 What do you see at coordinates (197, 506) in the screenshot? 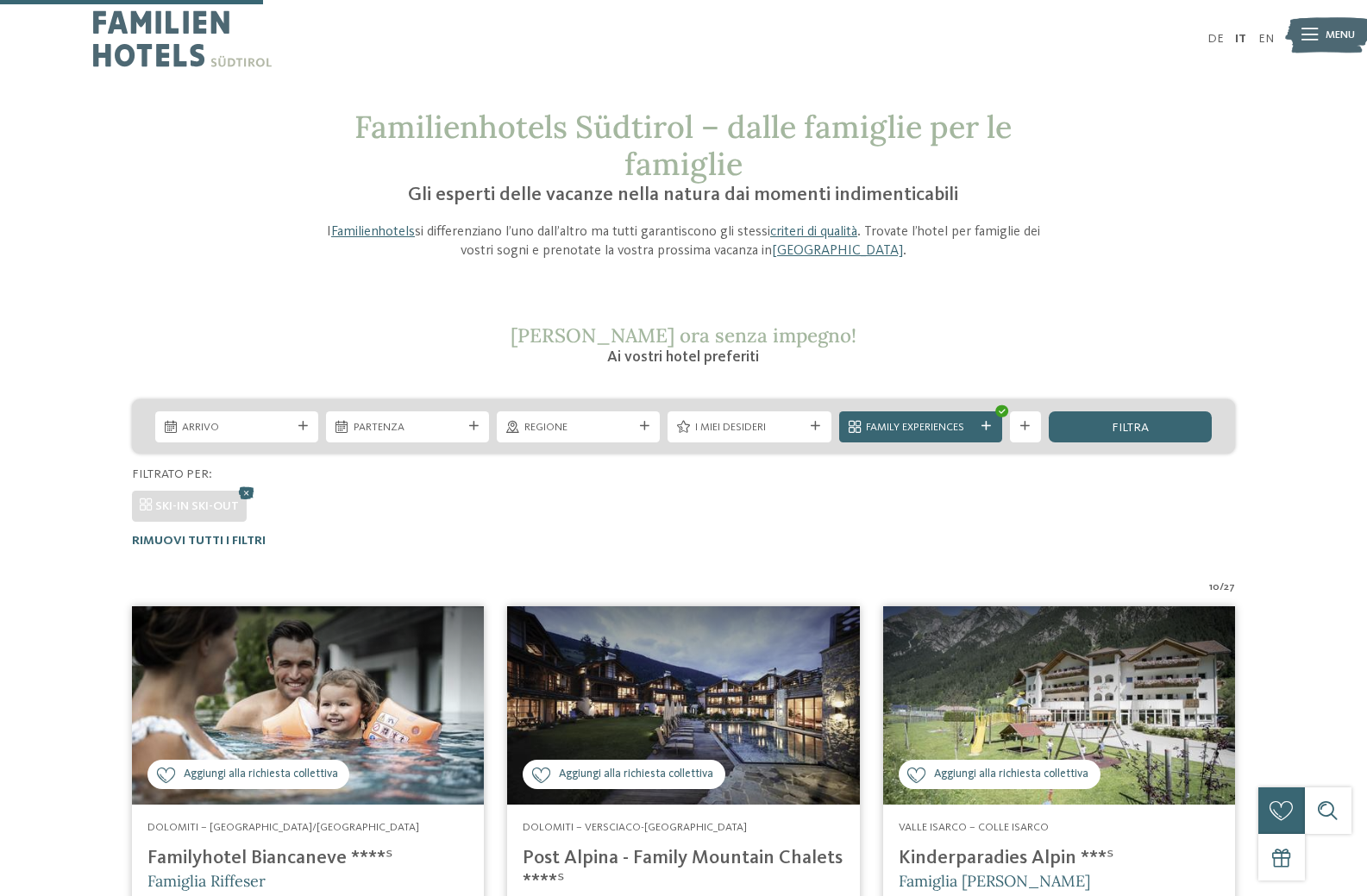
I see `span: SKI-IN SKI-OUT` at bounding box center [197, 506].